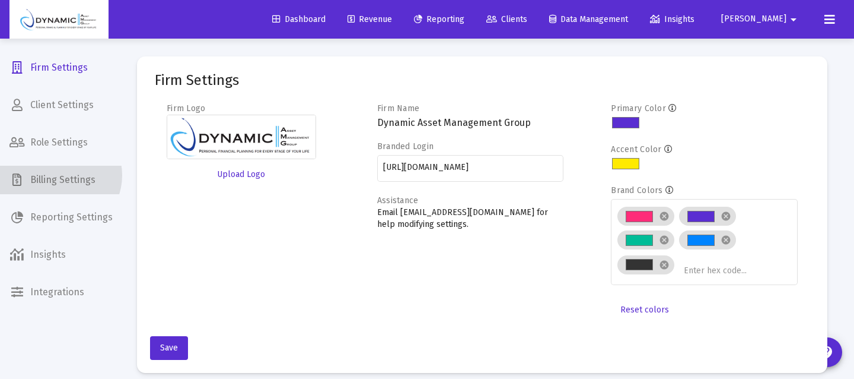 This screenshot has width=854, height=379. Describe the element at coordinates (637, 190) in the screenshot. I see `label: Brand Colors` at that location.